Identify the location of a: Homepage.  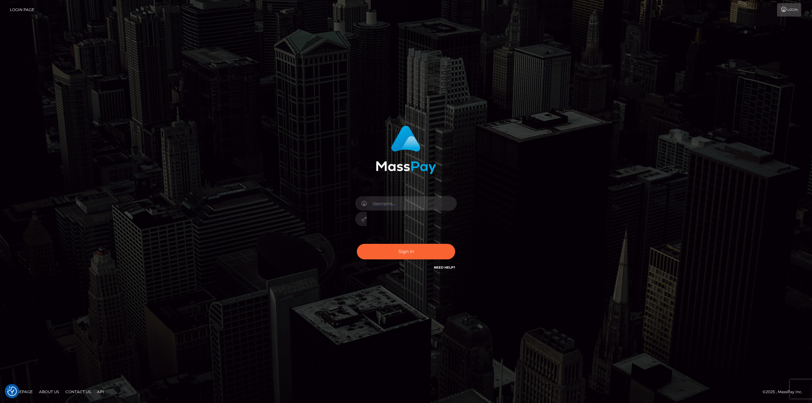
(21, 392).